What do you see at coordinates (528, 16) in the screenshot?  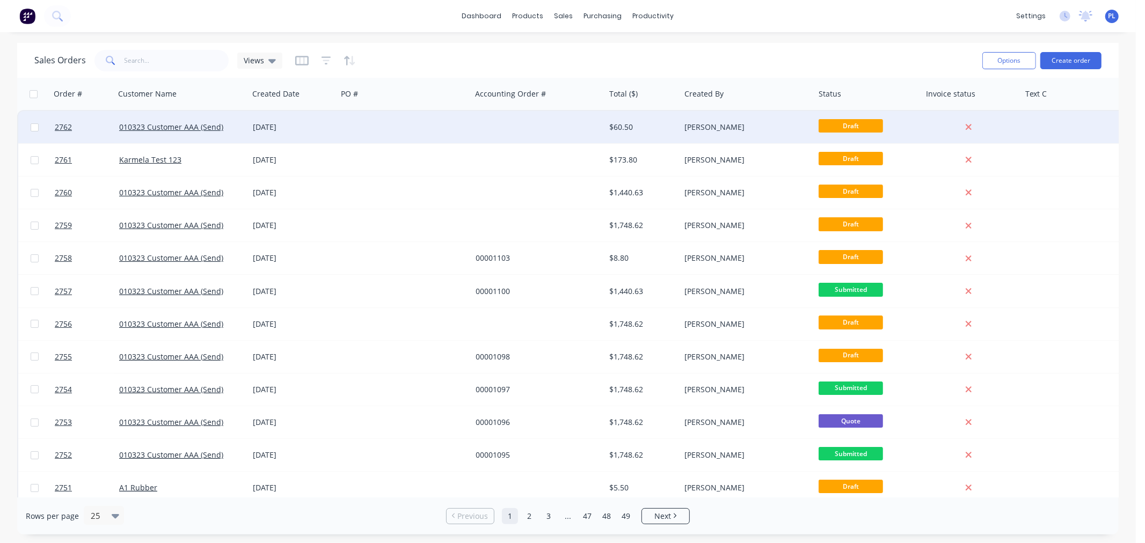 I see `div: products` at bounding box center [528, 16].